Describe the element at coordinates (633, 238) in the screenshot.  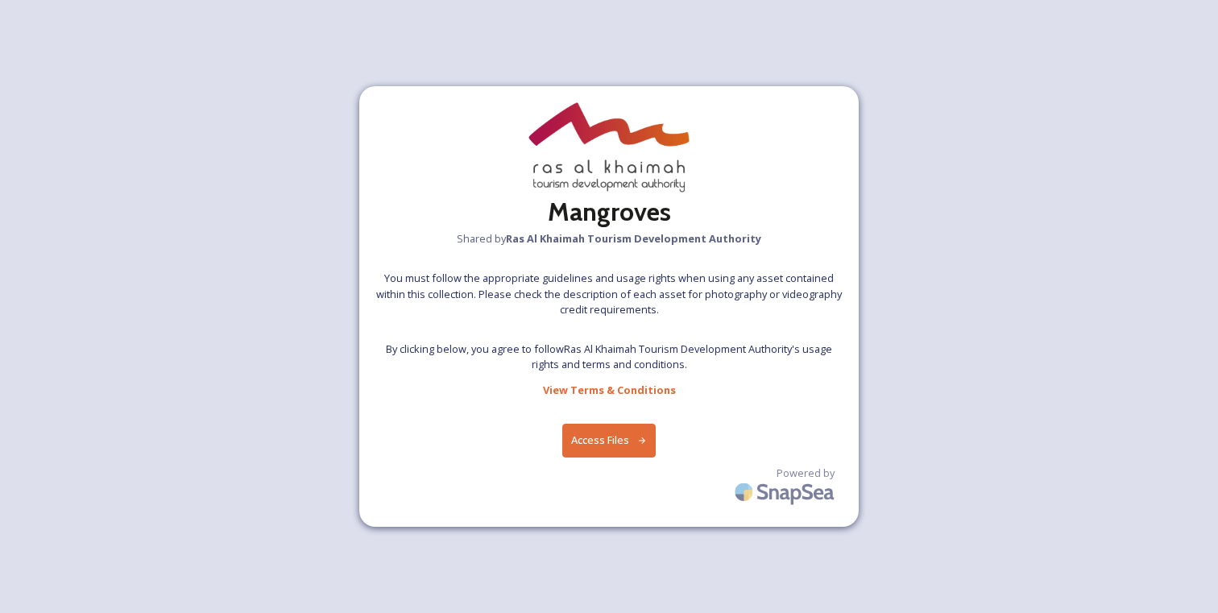
I see `strong: Ras Al Khaimah Tourism Development Authority` at that location.